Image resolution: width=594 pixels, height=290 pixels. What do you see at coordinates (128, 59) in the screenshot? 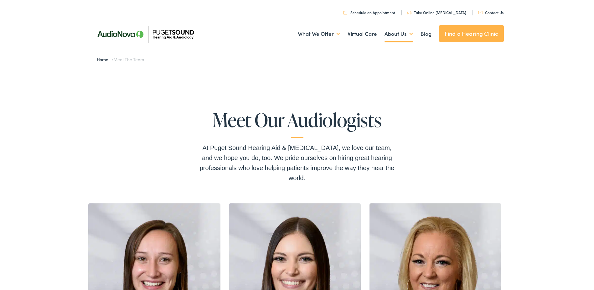
I see `span: Meet the Team` at bounding box center [128, 59].